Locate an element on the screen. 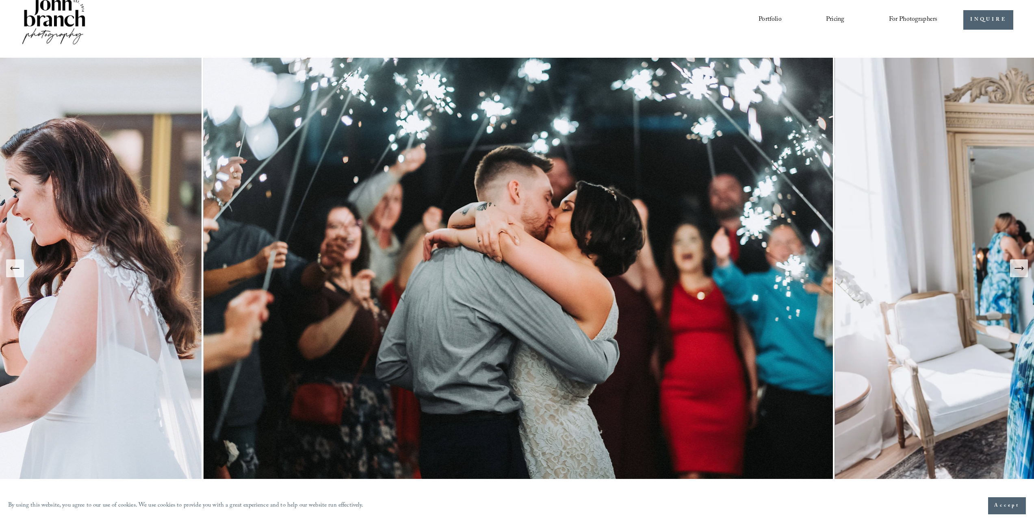 The width and height of the screenshot is (1034, 520). a: Pricing is located at coordinates (835, 20).